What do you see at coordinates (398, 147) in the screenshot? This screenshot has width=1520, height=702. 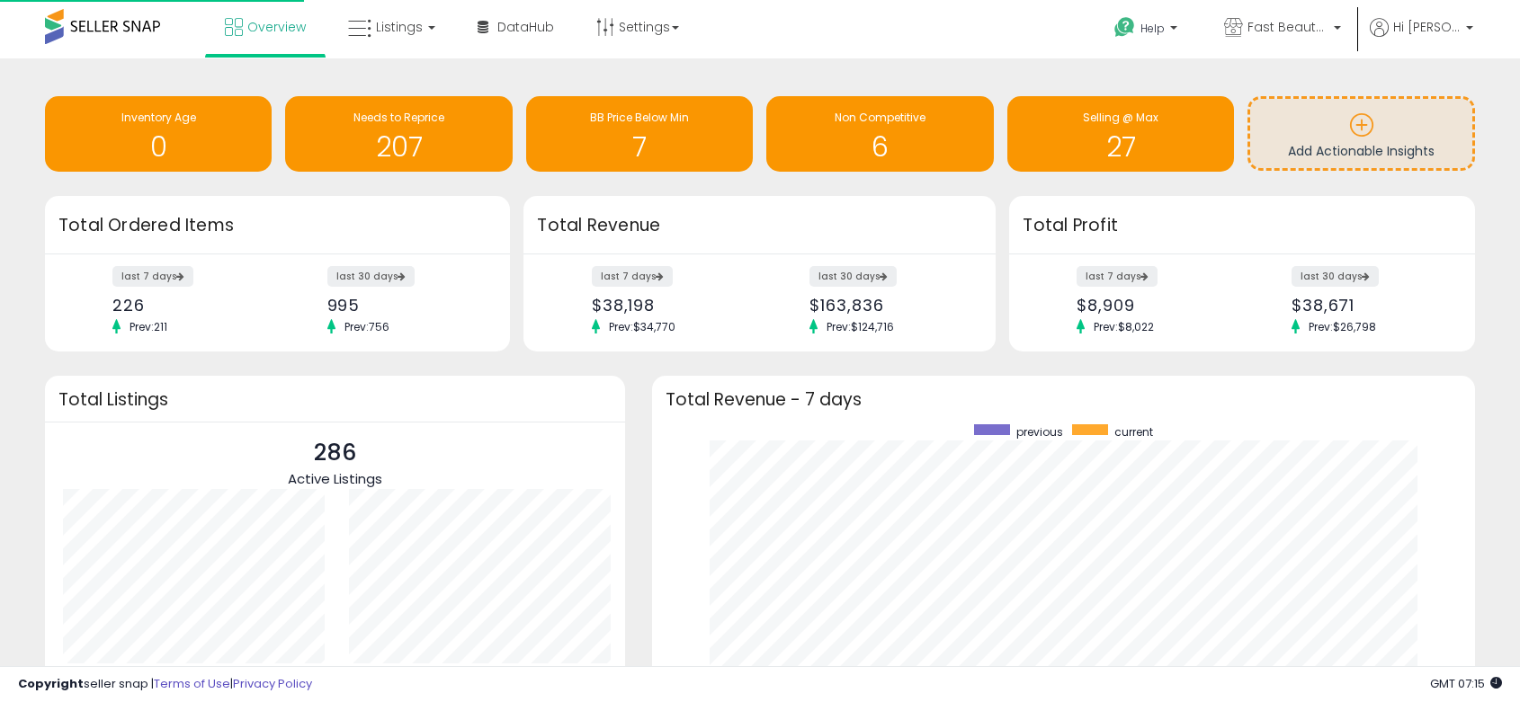 I see `h1: 207` at bounding box center [398, 147].